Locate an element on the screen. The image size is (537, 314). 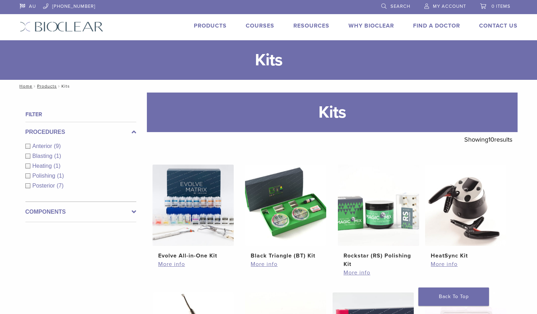
label: Components is located at coordinates (81, 212).